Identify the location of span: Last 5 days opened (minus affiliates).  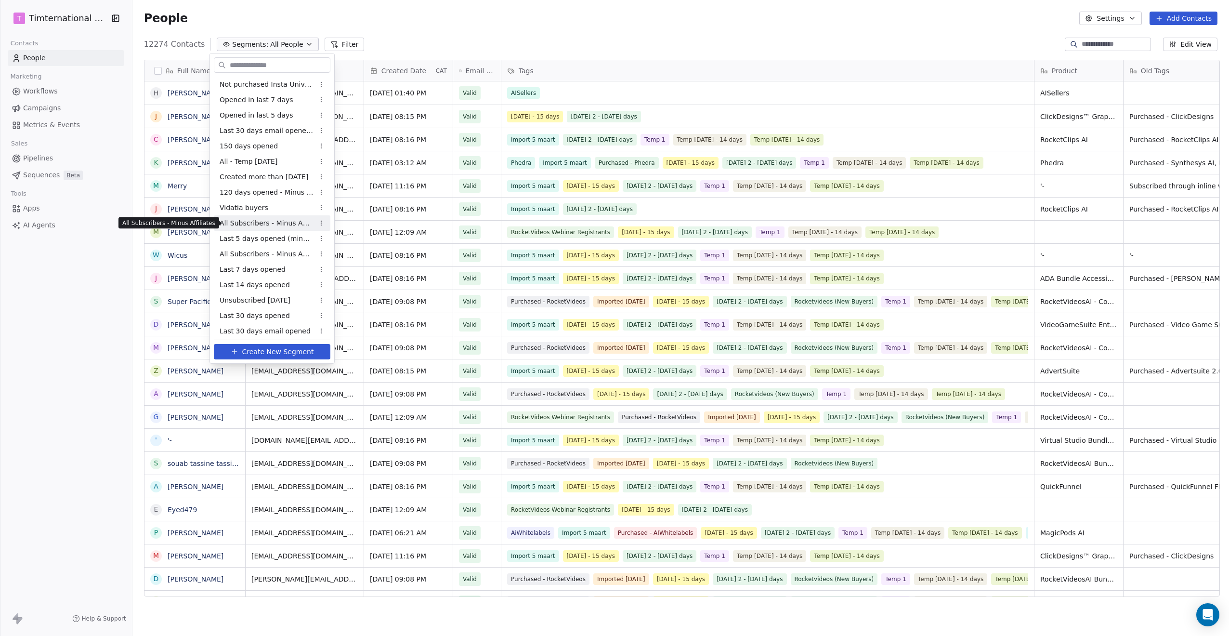
(267, 238).